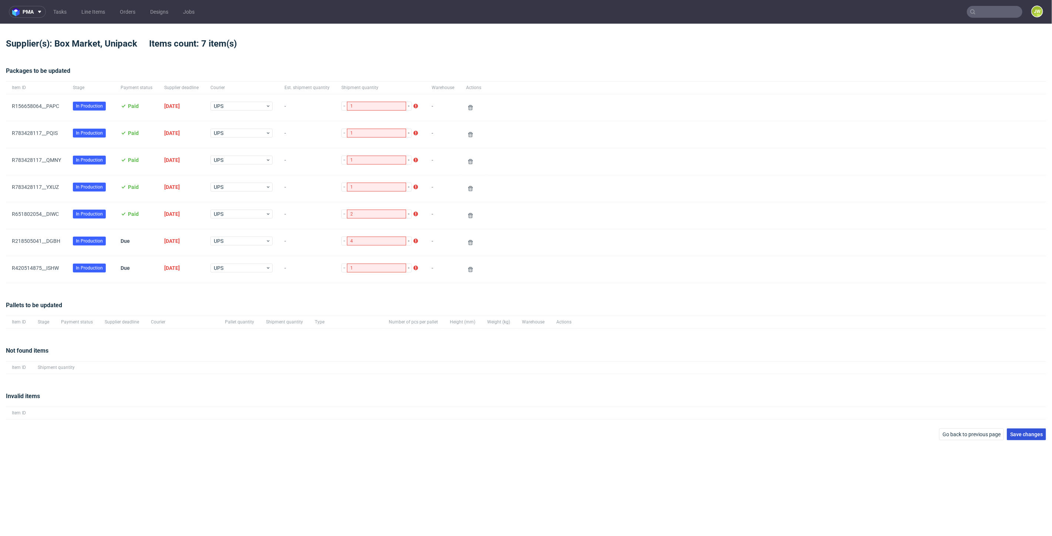 The width and height of the screenshot is (1052, 536). What do you see at coordinates (972, 435) in the screenshot?
I see `a: Go back to previous page` at bounding box center [972, 435].